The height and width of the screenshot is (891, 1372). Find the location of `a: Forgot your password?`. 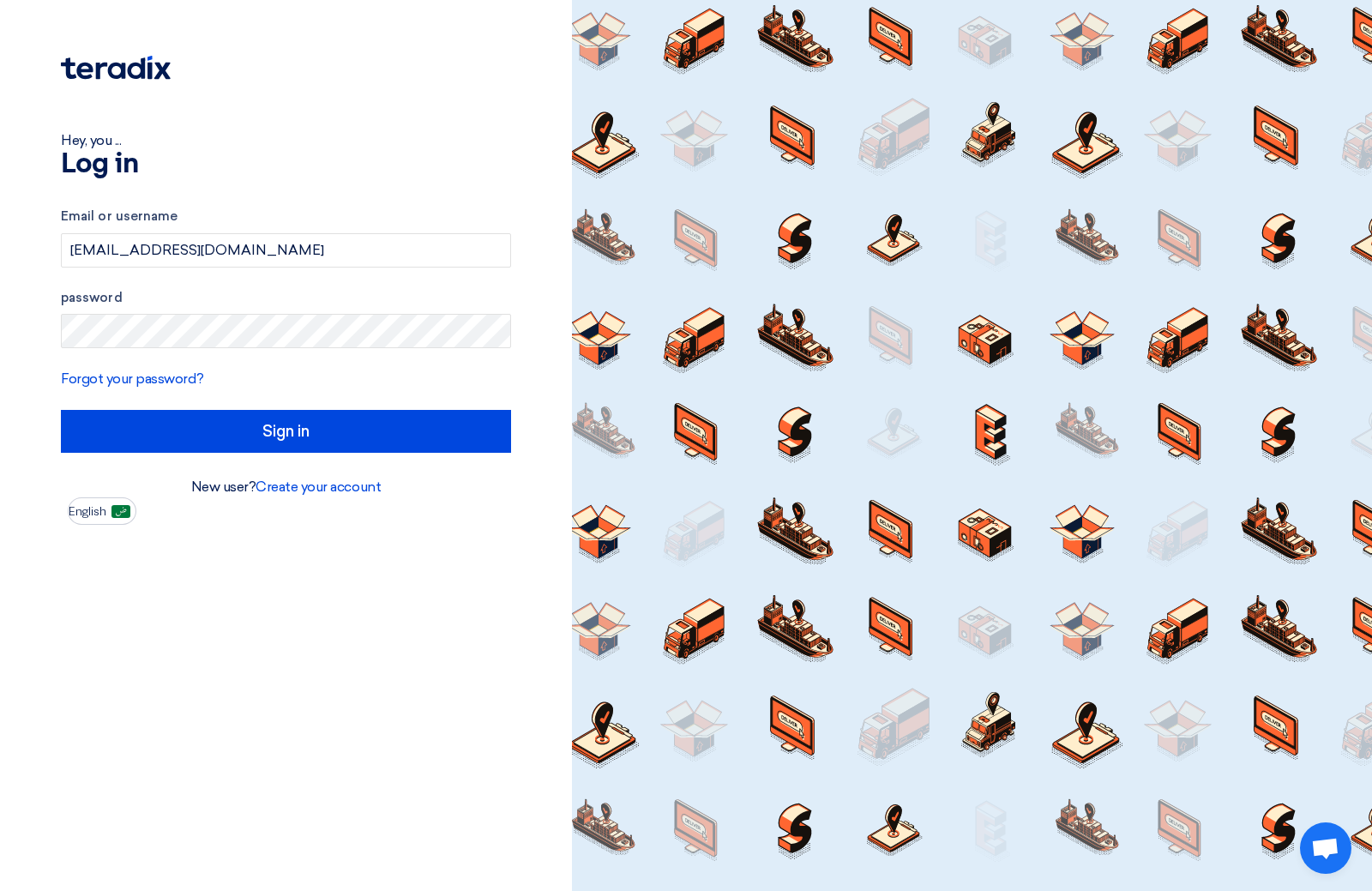

a: Forgot your password? is located at coordinates (132, 378).